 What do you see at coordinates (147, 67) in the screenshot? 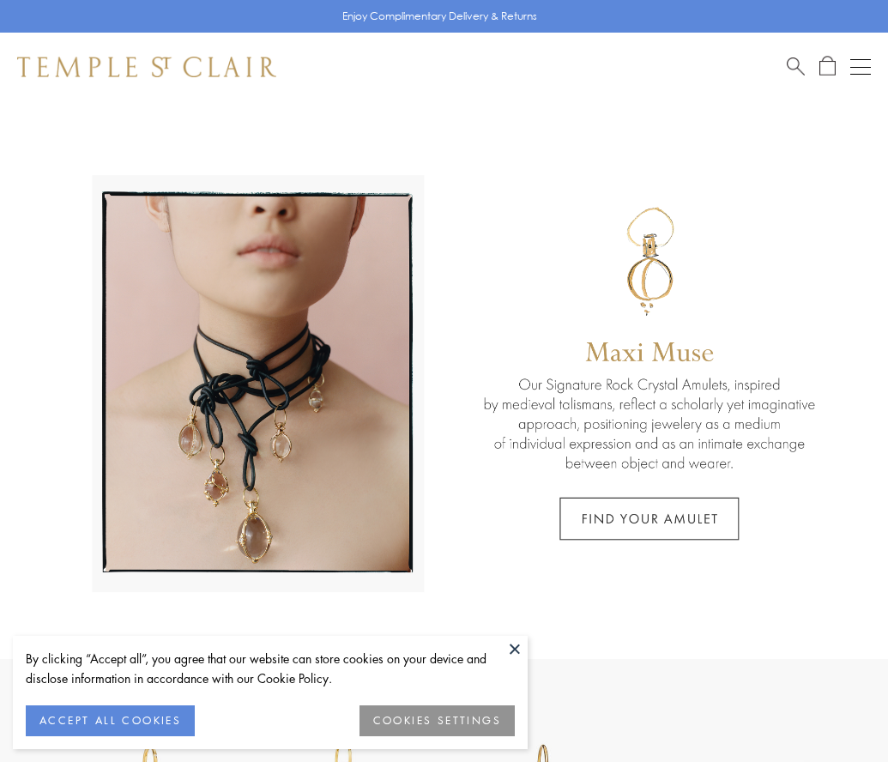
I see `img: Temple St. Clair` at bounding box center [147, 67].